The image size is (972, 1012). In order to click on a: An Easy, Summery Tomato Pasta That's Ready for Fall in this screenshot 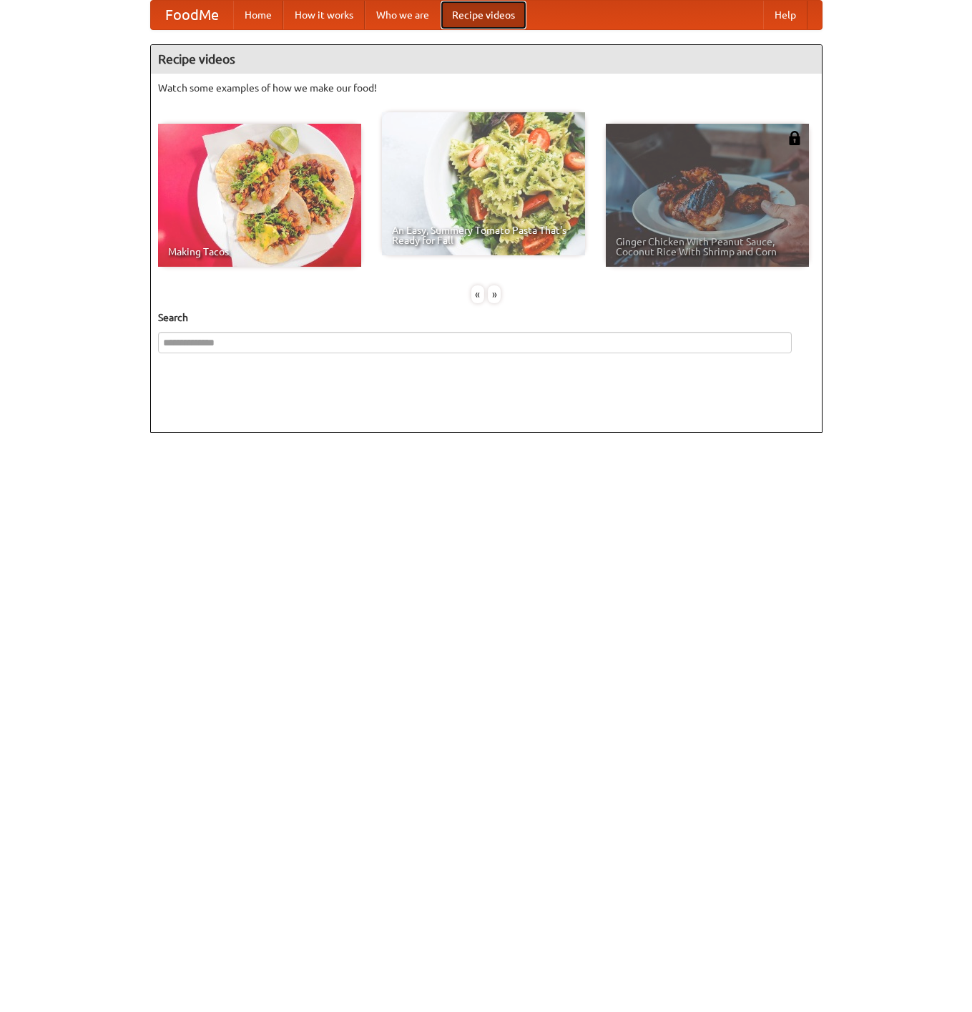, I will do `click(484, 184)`.